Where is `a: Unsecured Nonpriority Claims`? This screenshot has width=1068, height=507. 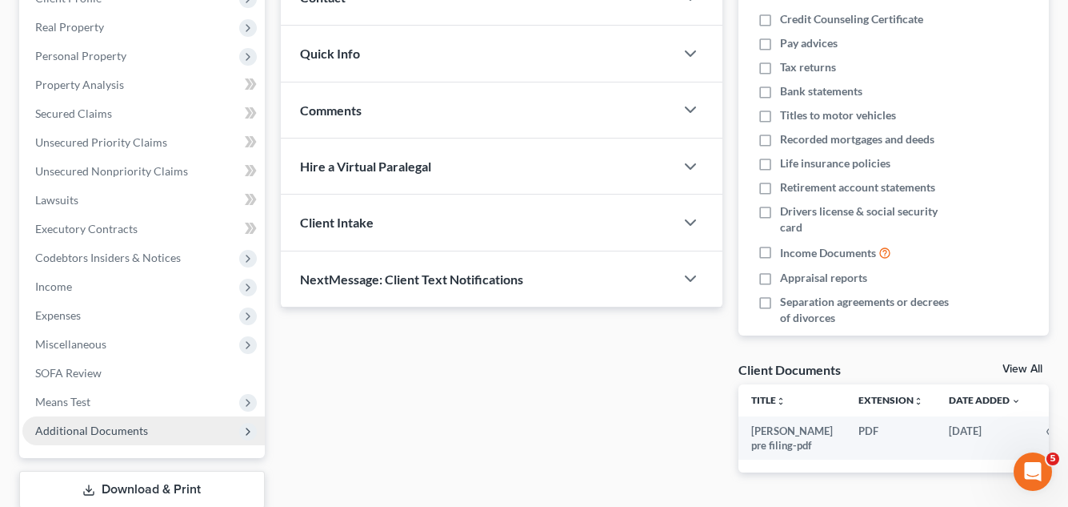
a: Unsecured Nonpriority Claims is located at coordinates (143, 171).